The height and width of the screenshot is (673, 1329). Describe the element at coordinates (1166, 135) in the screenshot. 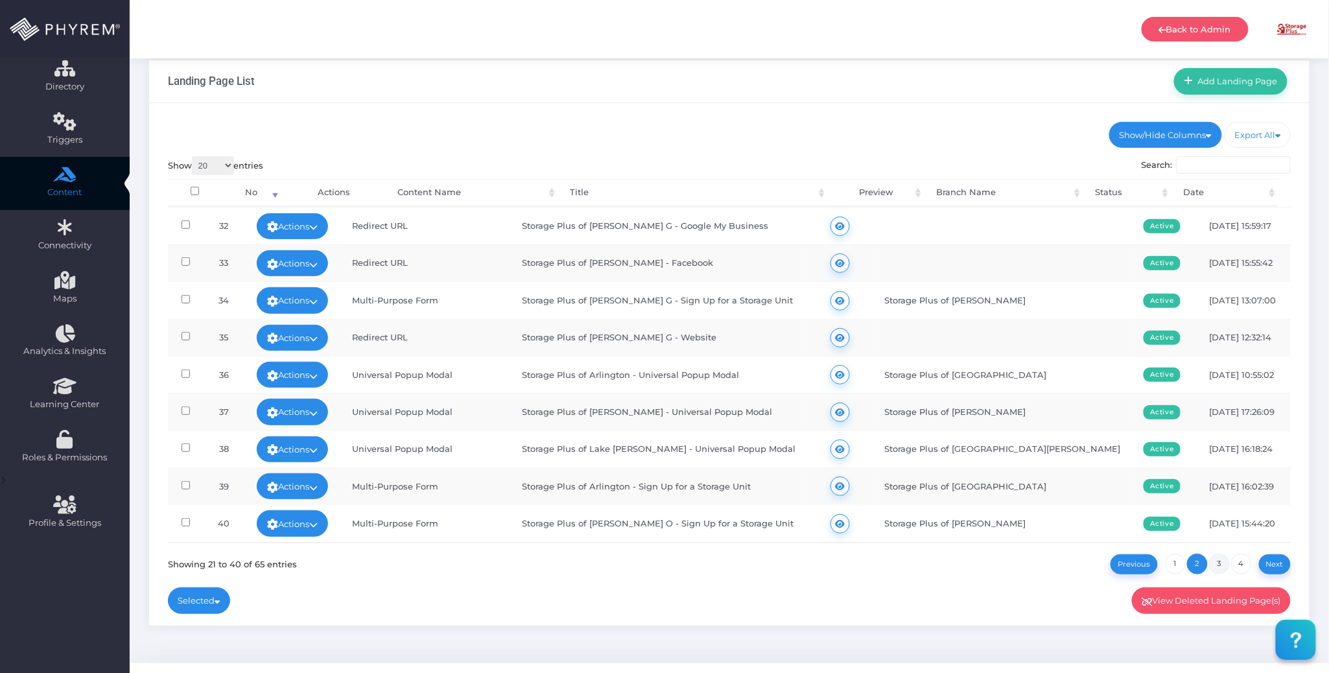

I see `a: Show/Hide Columns` at that location.